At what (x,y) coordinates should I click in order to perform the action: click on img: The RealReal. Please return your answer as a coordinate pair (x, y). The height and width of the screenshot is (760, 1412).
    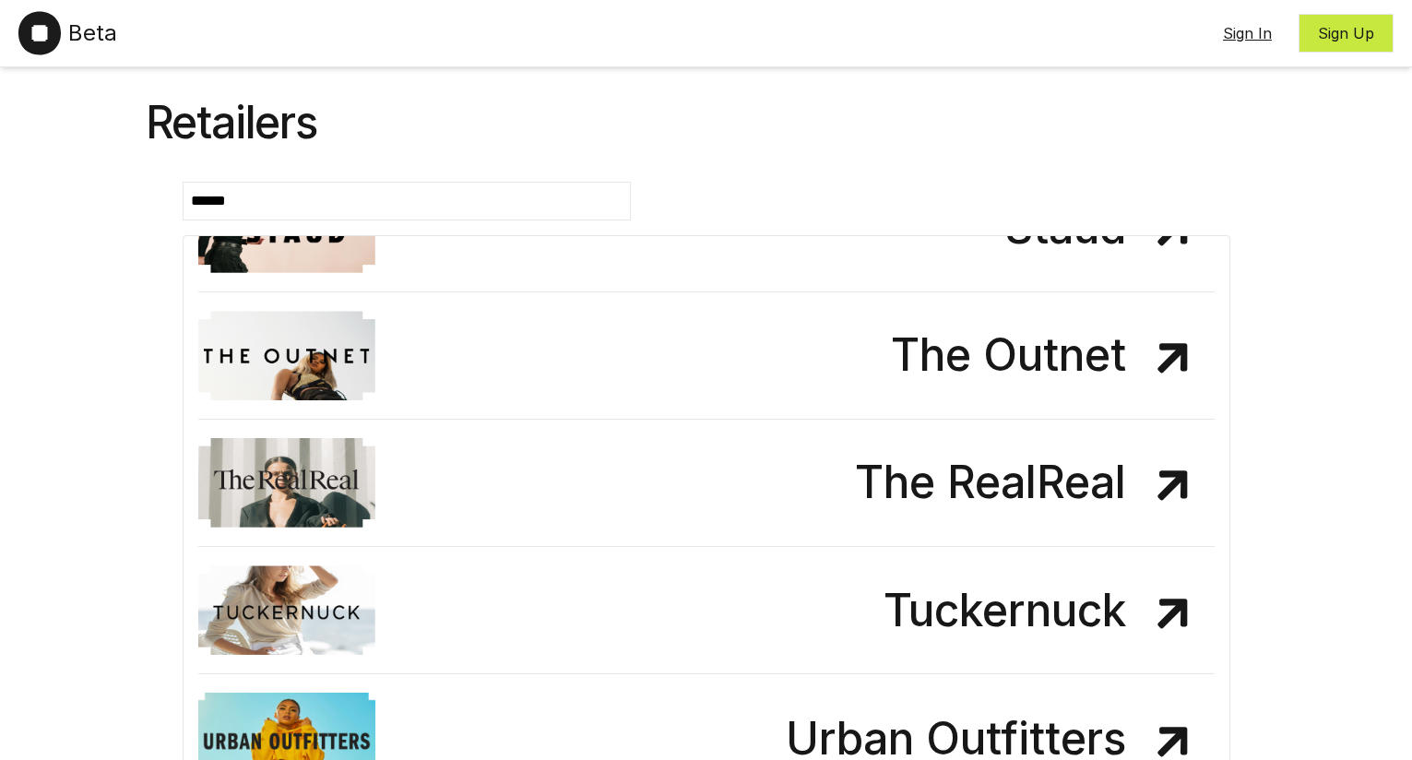
    Looking at the image, I should click on (287, 482).